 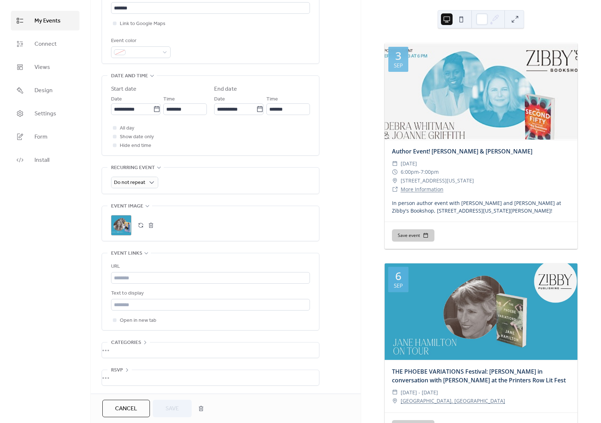 What do you see at coordinates (48, 21) in the screenshot?
I see `span: My Events` at bounding box center [48, 21].